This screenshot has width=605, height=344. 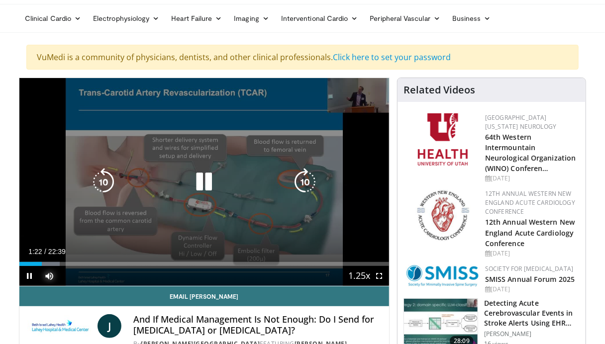 What do you see at coordinates (109, 326) in the screenshot?
I see `span: J` at bounding box center [109, 326].